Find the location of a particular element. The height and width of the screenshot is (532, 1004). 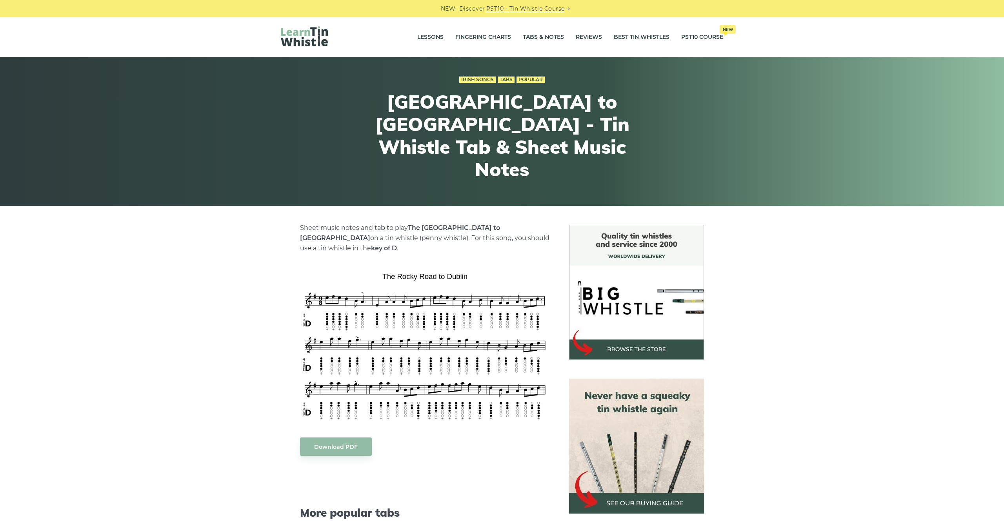

a: Reviews is located at coordinates (589, 37).